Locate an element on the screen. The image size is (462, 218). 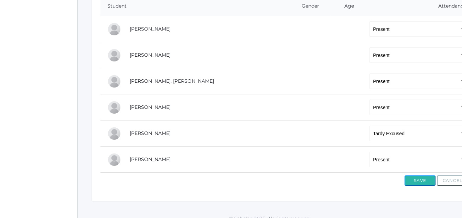
div: Vonn Diedrich is located at coordinates (114, 29).